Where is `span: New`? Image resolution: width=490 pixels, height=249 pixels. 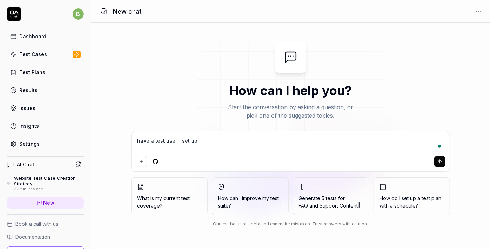
span: New is located at coordinates (49, 203).